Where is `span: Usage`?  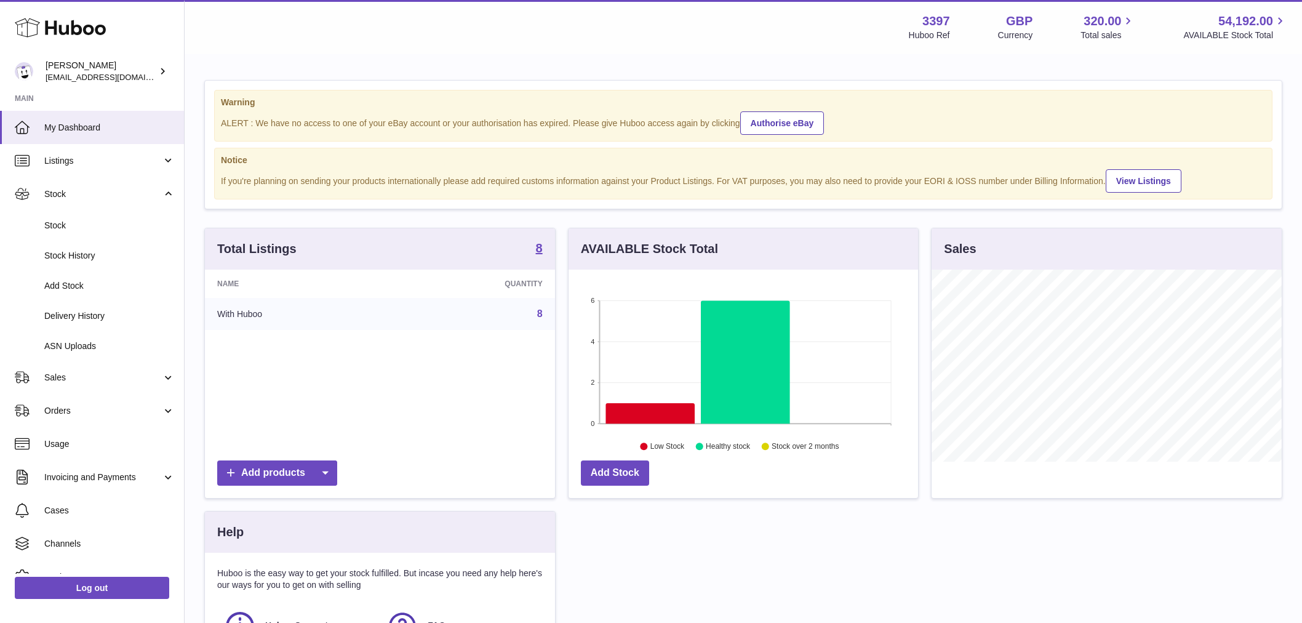 span: Usage is located at coordinates (110, 444).